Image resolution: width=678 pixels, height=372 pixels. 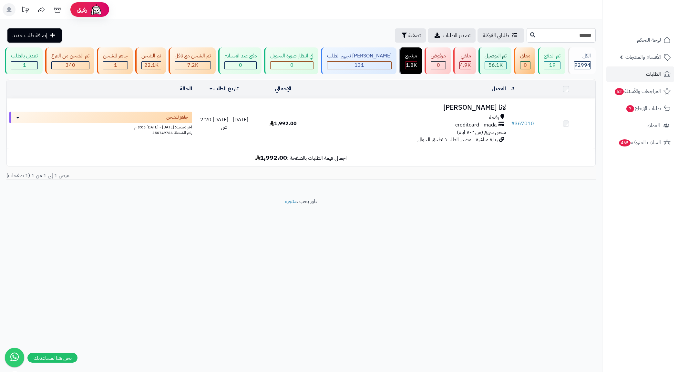 What do you see at coordinates (465, 61) in the screenshot?
I see `a: ملغي 4.9K` at bounding box center [465, 61].